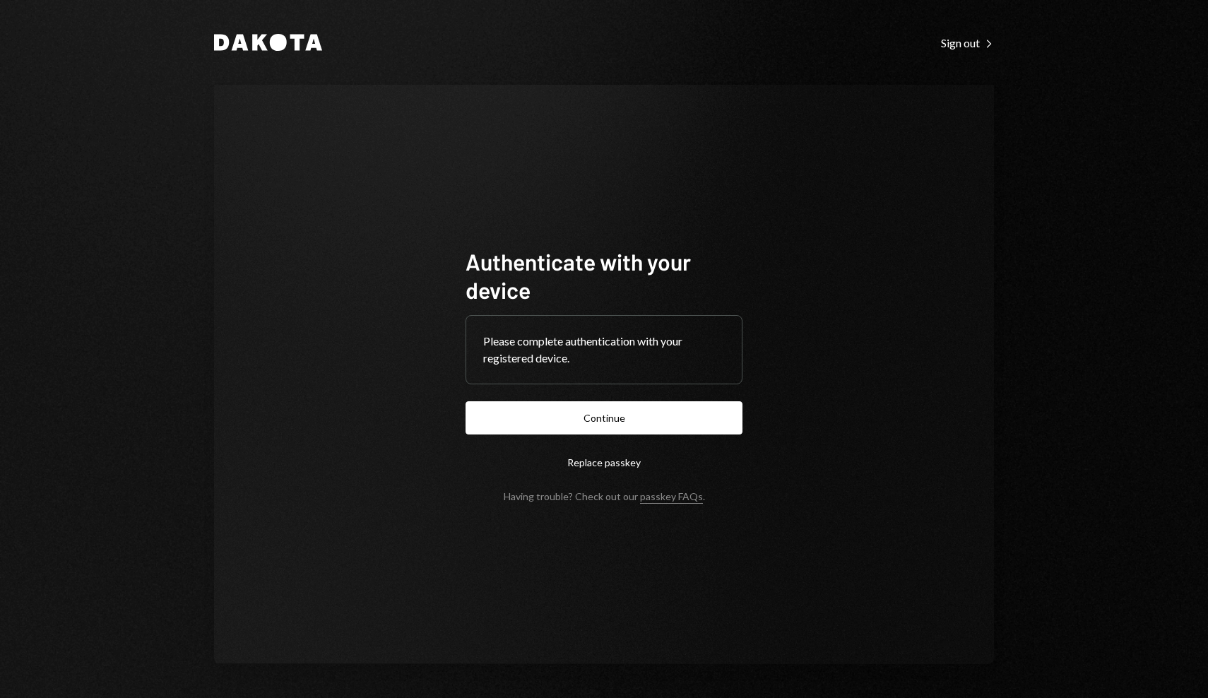  I want to click on a: passkey FAQs, so click(671, 497).